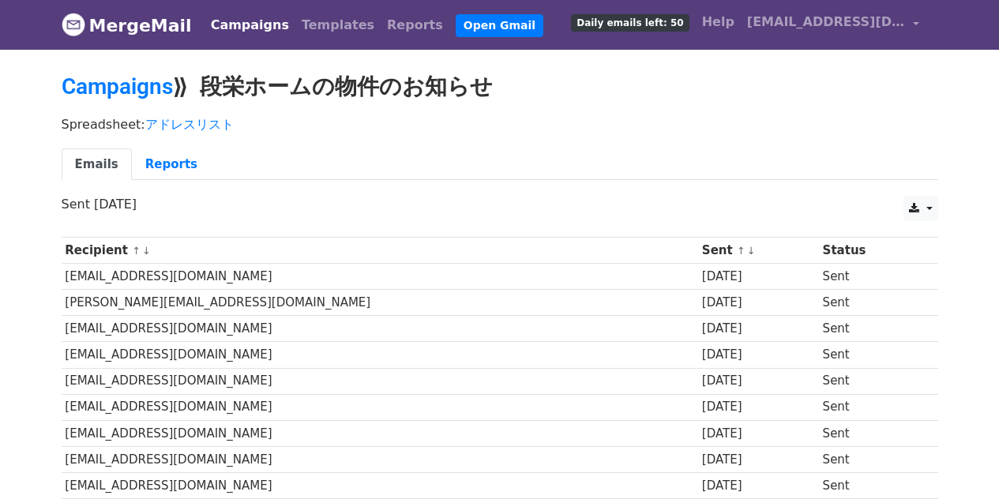  What do you see at coordinates (190, 124) in the screenshot?
I see `a: アドレスリスト` at bounding box center [190, 124].